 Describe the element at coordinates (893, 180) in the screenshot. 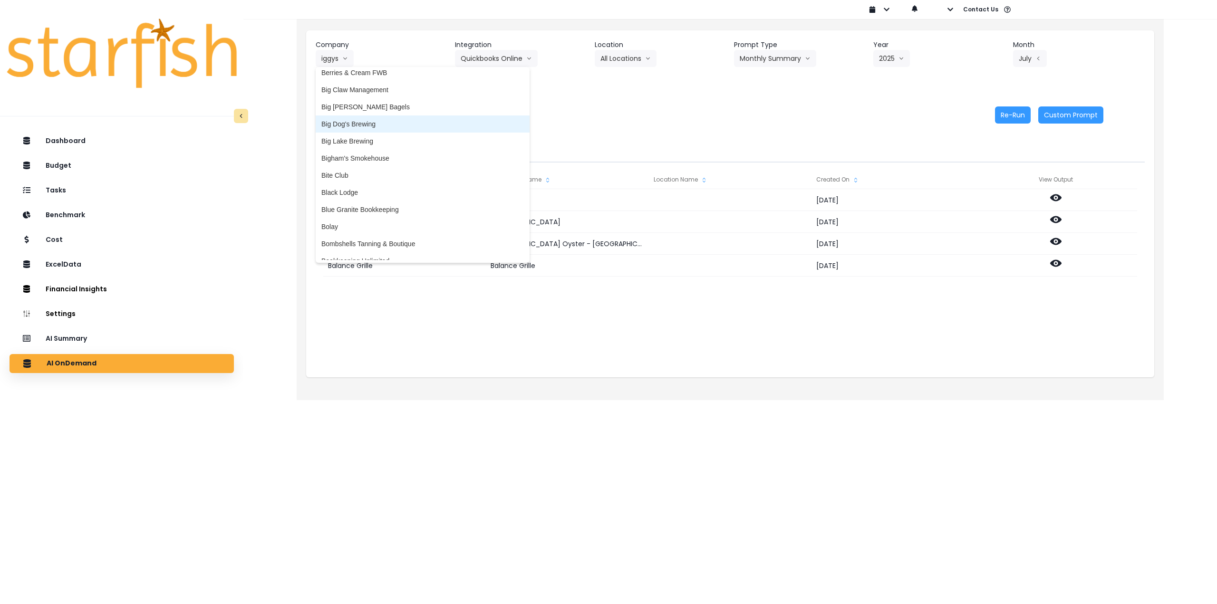

I see `div: Created On` at that location.